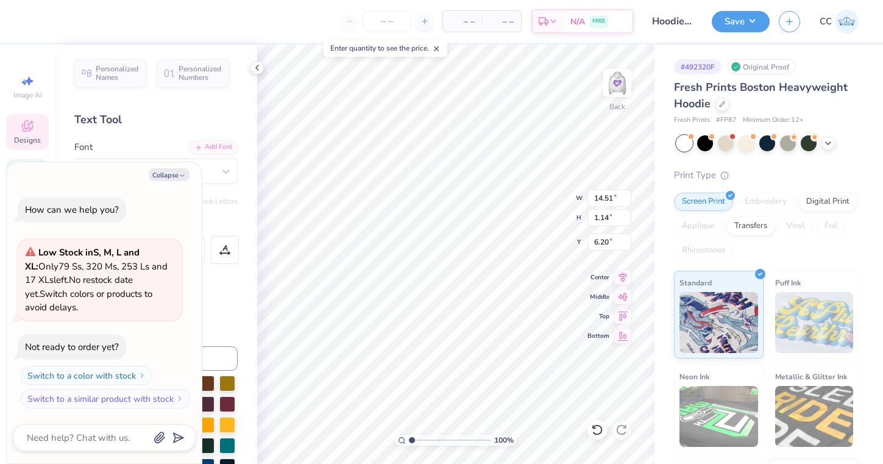 The image size is (883, 464). What do you see at coordinates (839, 21) in the screenshot?
I see `a: CC` at bounding box center [839, 21].